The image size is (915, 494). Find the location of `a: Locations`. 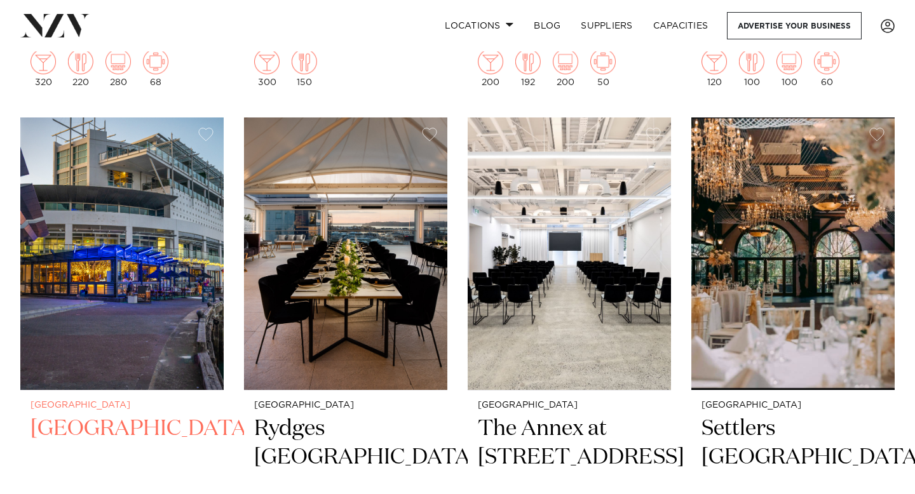

a: Locations is located at coordinates (479, 25).